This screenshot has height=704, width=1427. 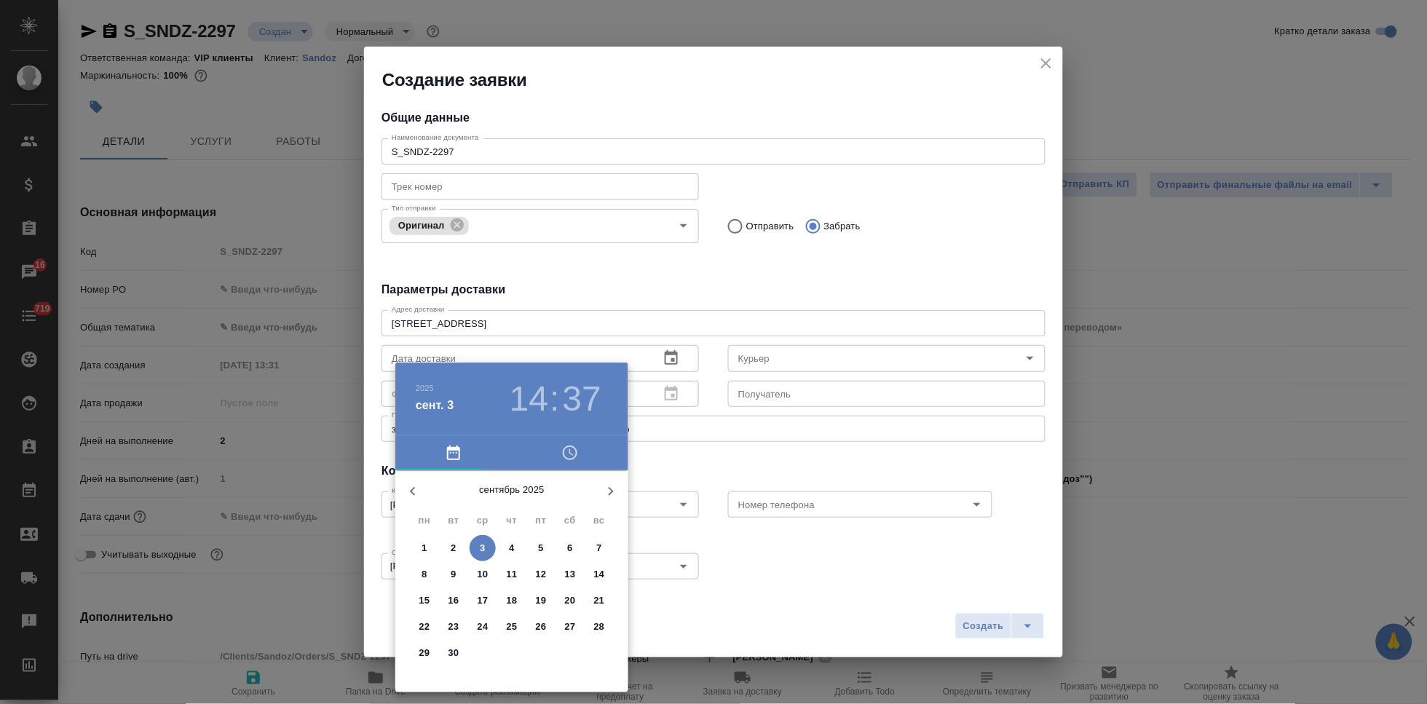 I want to click on p: 25, so click(x=512, y=627).